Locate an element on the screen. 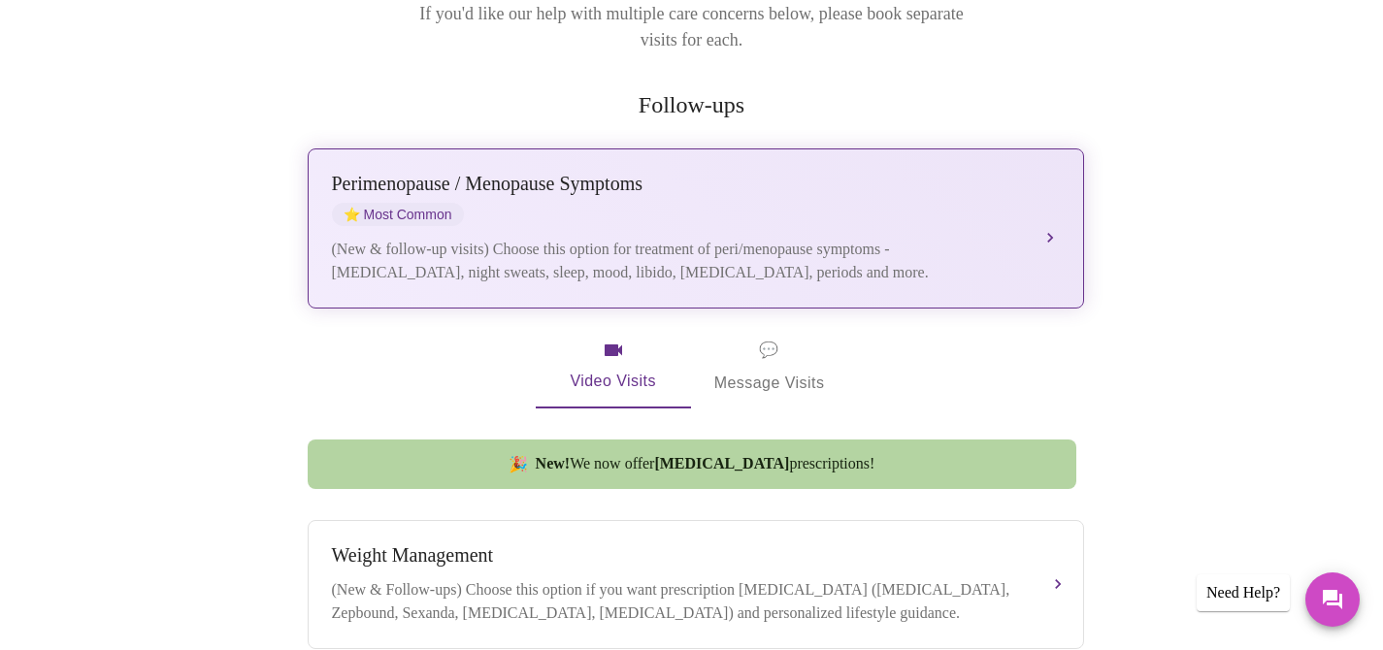  span: Message Visits is located at coordinates (770, 367).